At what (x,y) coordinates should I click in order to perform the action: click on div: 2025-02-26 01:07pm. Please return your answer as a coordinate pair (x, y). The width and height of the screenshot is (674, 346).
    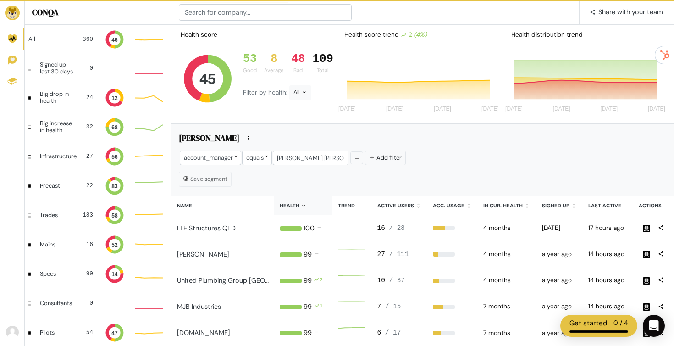
    Looking at the image, I should click on (559, 228).